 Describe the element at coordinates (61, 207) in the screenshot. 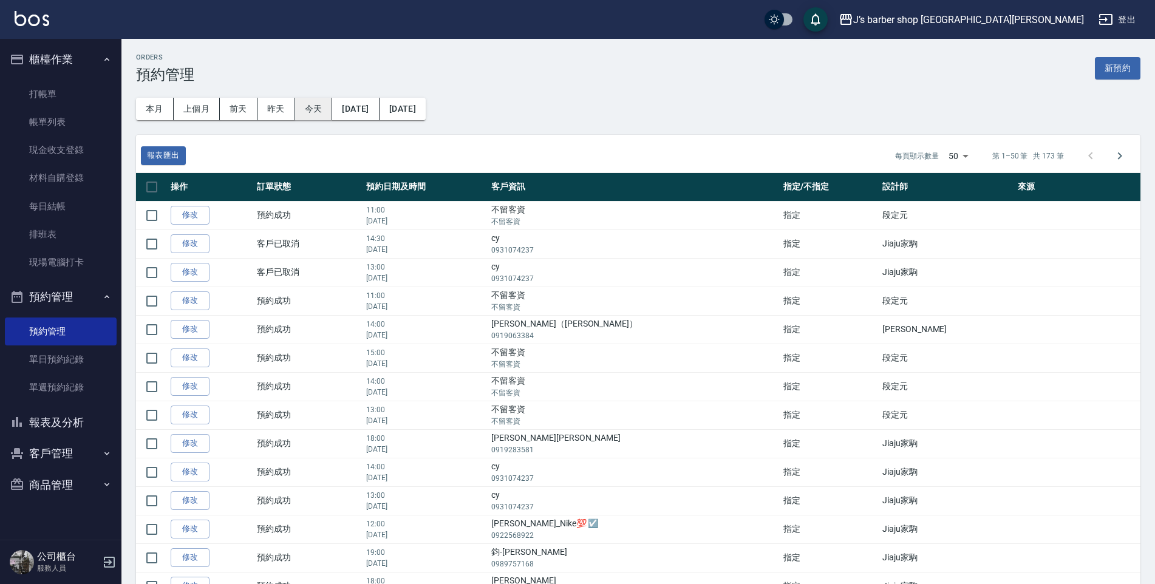

I see `a: 每日結帳` at that location.